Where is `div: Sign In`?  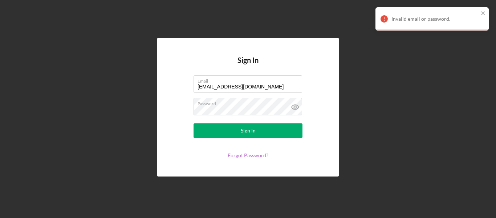
div: Sign In is located at coordinates (248, 130).